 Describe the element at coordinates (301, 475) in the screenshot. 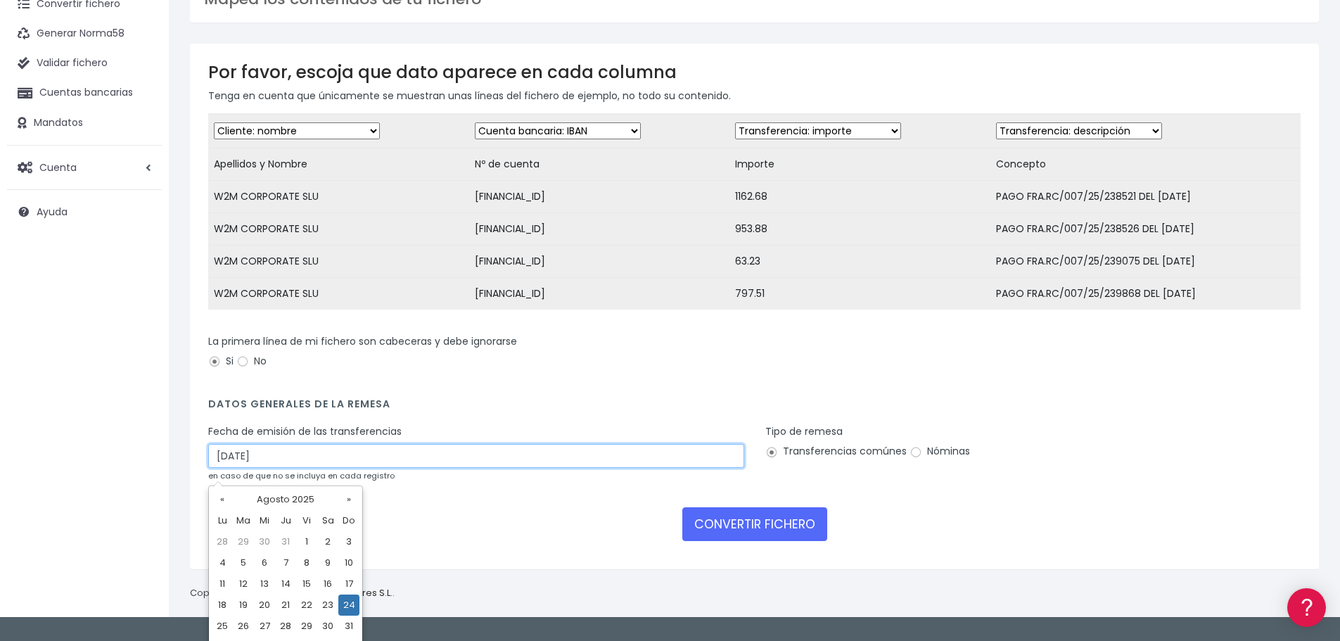

I see `small: en caso de que no se incluya en cada registro` at that location.